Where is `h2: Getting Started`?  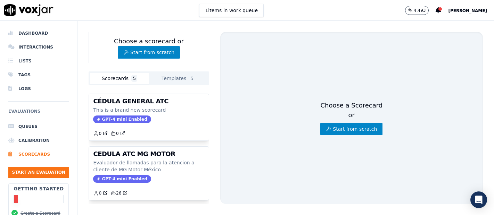
h2: Getting Started is located at coordinates (39, 189).